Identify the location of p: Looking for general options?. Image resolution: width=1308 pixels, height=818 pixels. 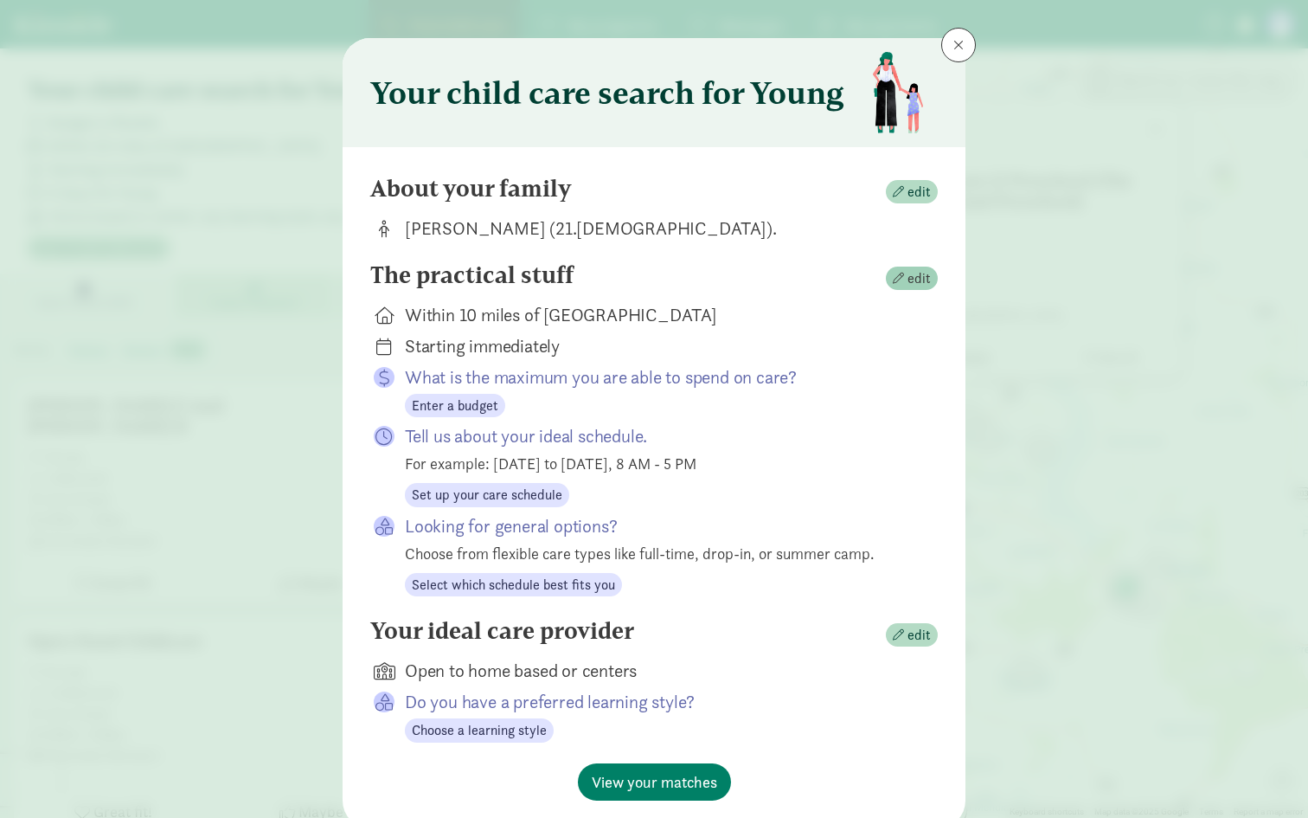
(658, 526).